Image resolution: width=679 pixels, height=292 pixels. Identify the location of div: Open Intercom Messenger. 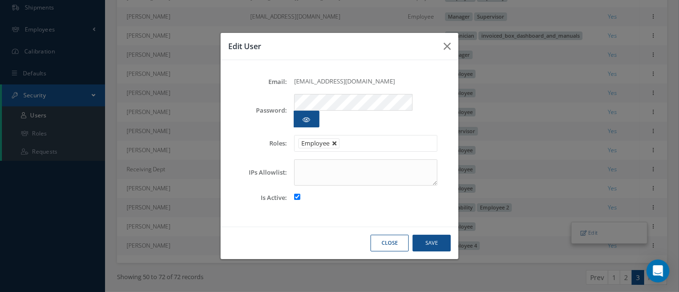
(658, 271).